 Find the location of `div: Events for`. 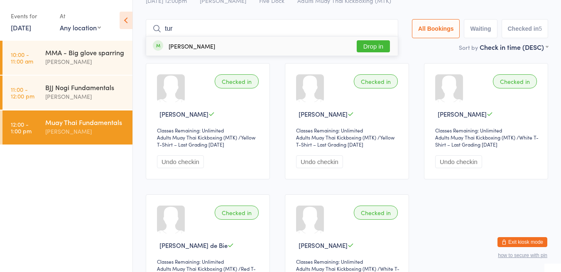

div: Events for is located at coordinates (31, 16).